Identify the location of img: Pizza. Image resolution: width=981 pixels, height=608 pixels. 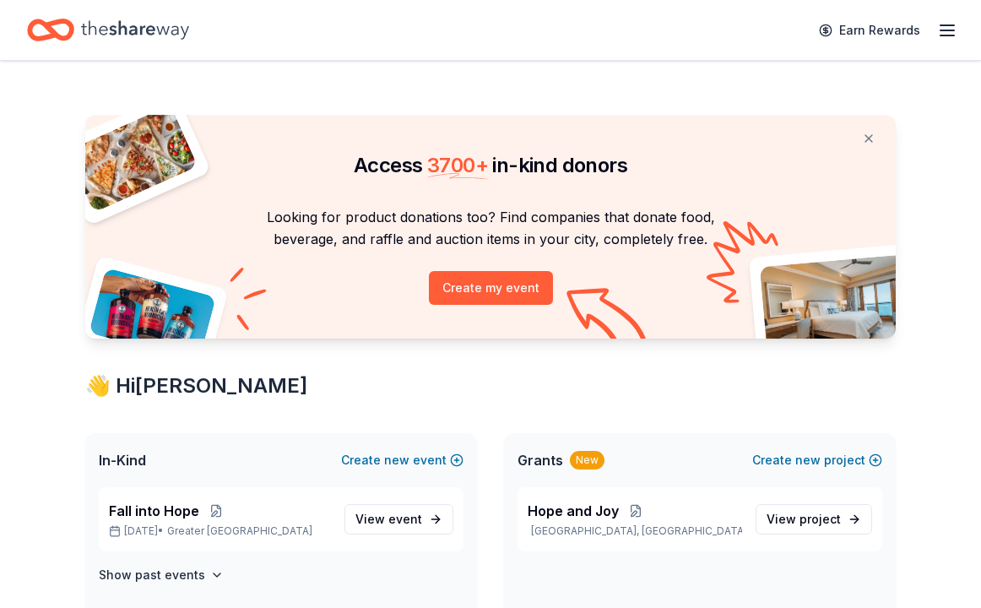
(133, 159).